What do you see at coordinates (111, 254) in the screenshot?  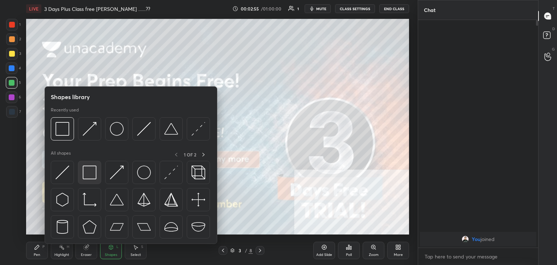 I see `div: Shapes` at bounding box center [111, 254].